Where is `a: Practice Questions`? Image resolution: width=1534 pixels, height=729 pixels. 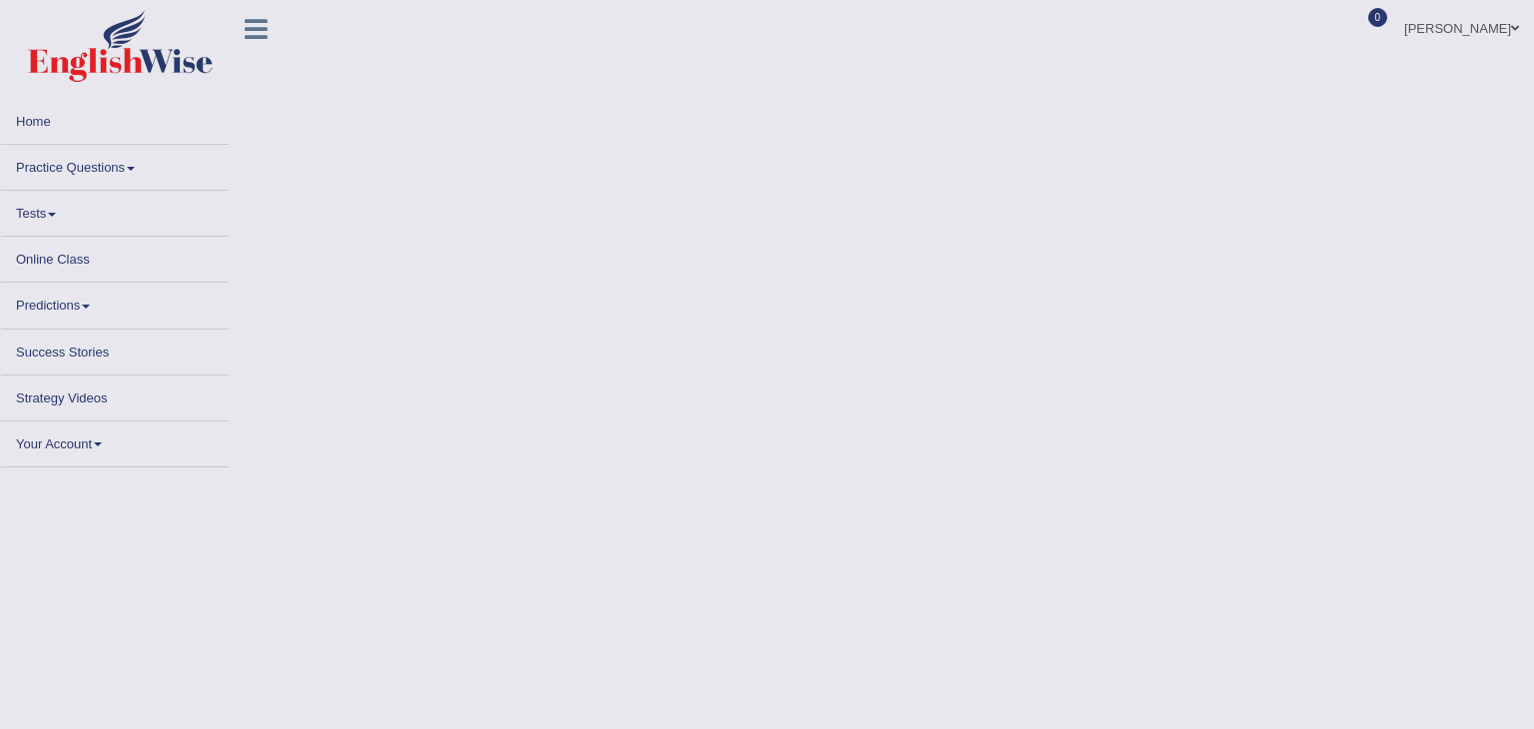 a: Practice Questions is located at coordinates (115, 164).